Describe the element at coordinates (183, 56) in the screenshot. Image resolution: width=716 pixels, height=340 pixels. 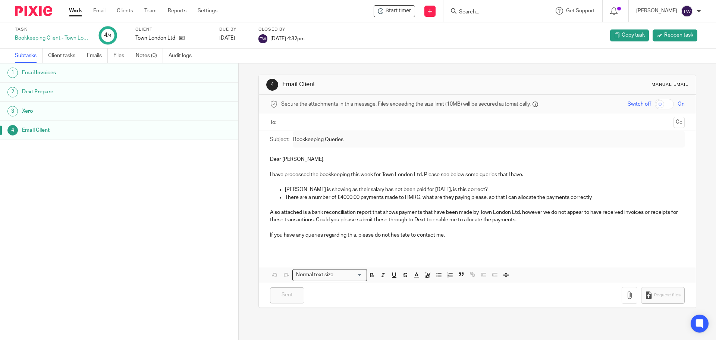
I see `a: Audit logs` at that location.